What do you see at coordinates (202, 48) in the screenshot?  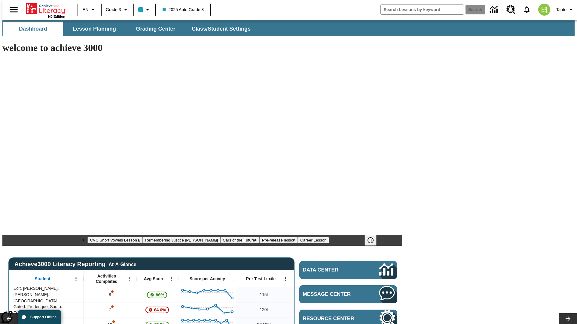 I see `h1: welcome to achieve 3000` at bounding box center [202, 48].